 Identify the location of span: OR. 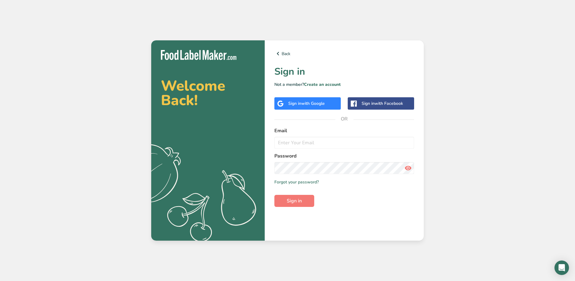
(344, 119).